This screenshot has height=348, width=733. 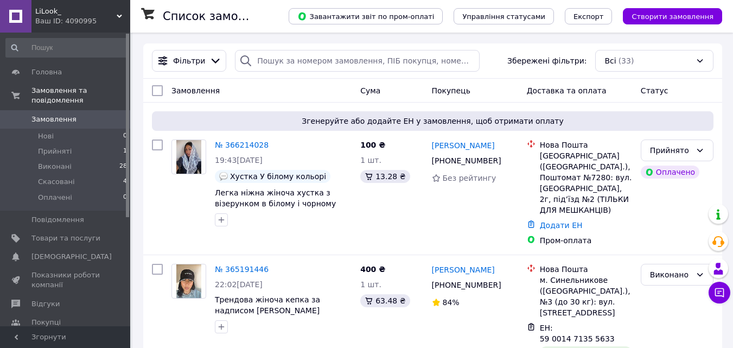 I want to click on span: Оплачені, so click(x=55, y=197).